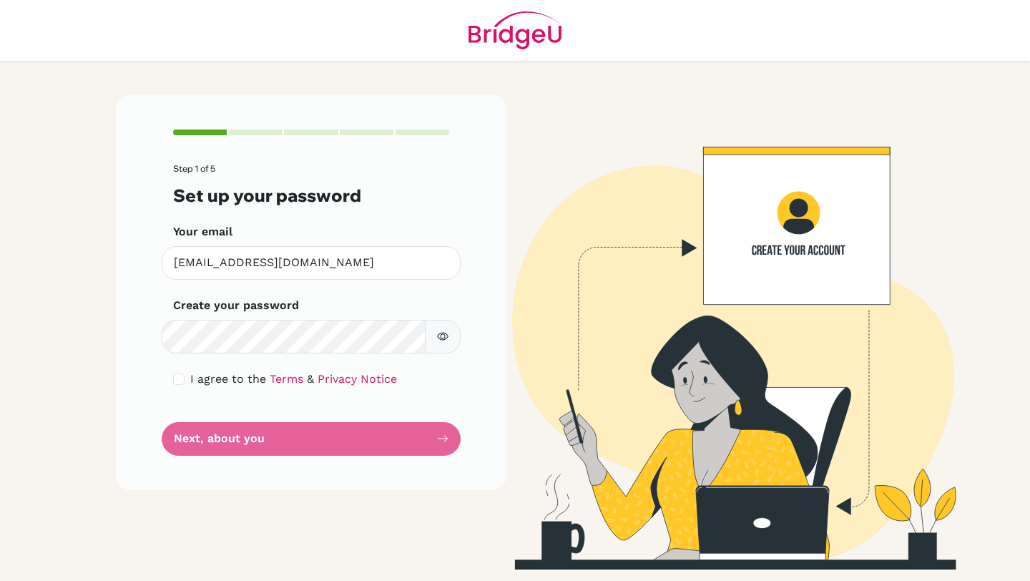 The image size is (1030, 581). I want to click on span: Step 1 of 5, so click(194, 168).